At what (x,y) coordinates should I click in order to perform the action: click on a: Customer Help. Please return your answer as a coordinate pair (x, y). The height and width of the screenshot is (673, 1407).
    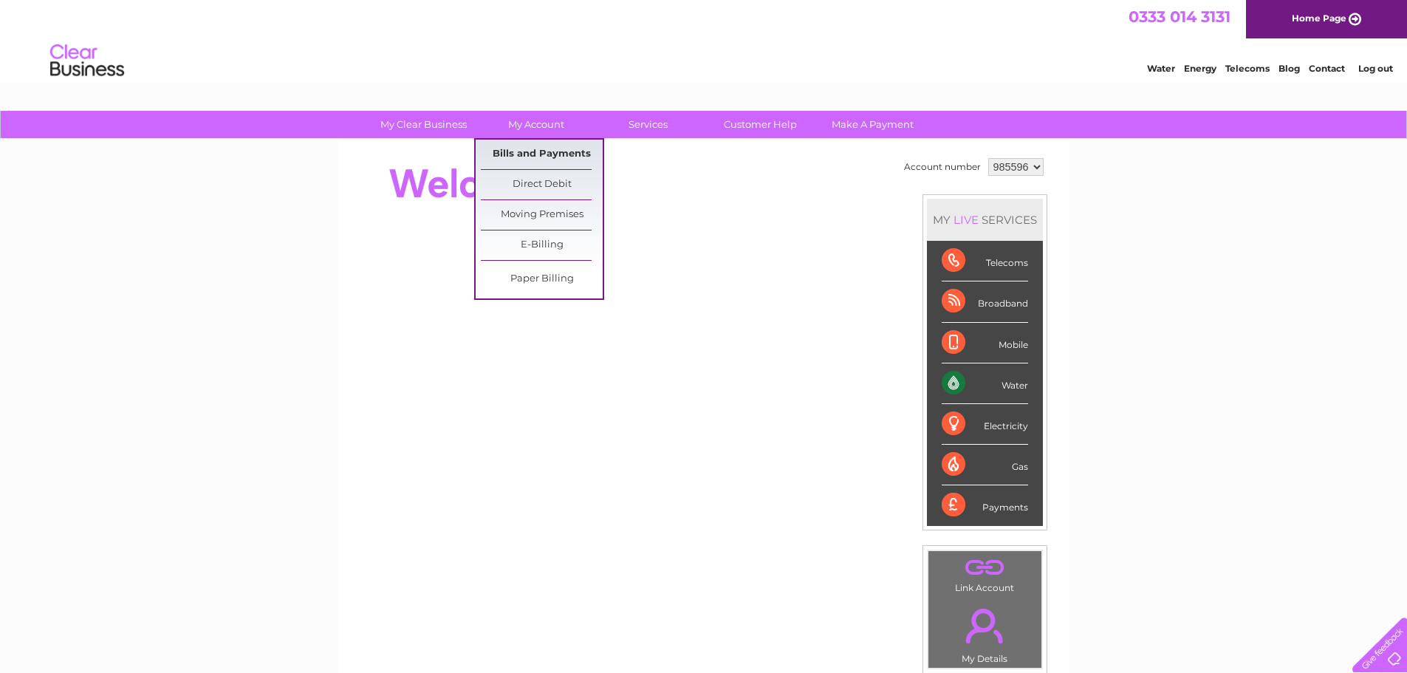
    Looking at the image, I should click on (760, 124).